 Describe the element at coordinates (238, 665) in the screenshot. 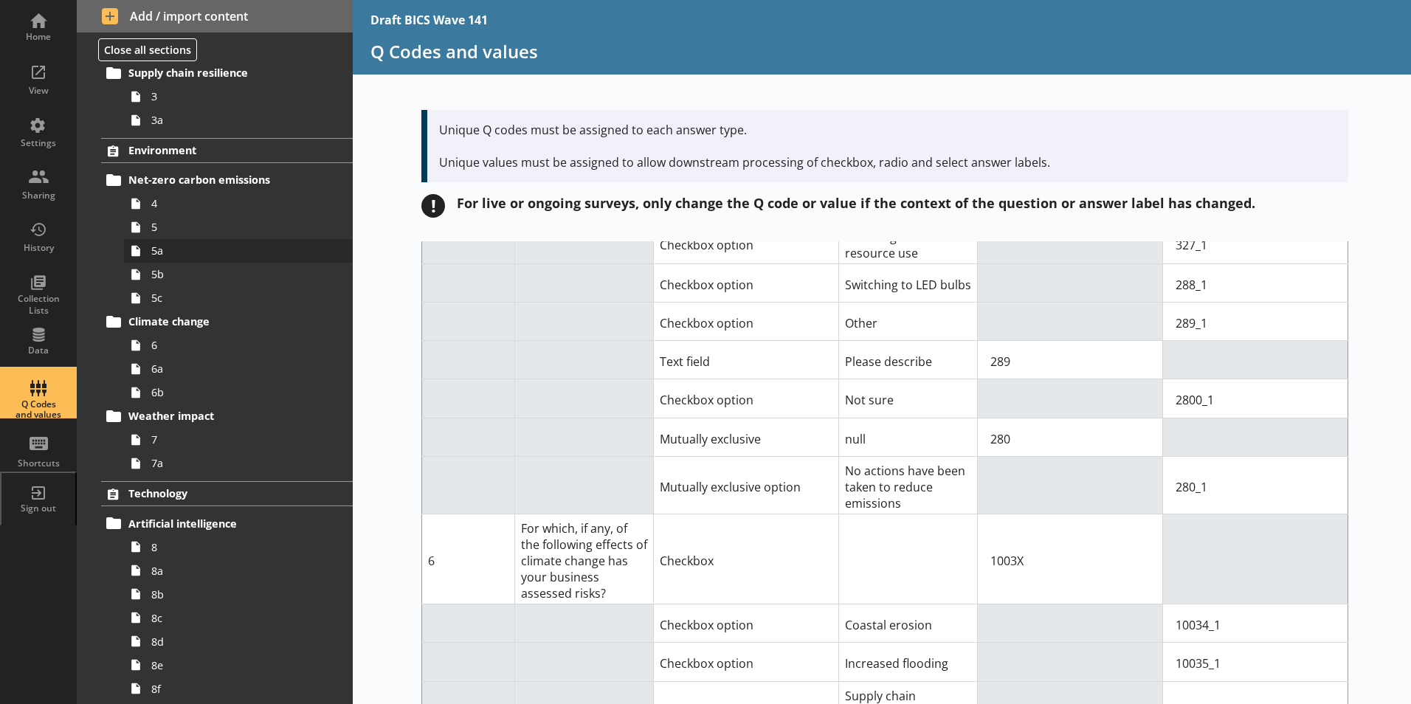

I see `a: 8e` at that location.